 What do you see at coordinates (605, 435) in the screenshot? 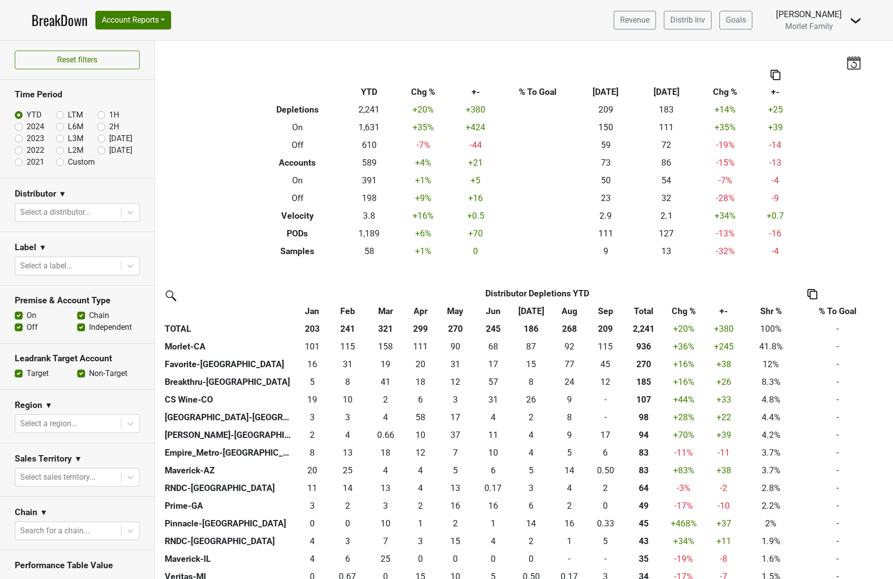
I see `td: 17` at bounding box center [605, 435].